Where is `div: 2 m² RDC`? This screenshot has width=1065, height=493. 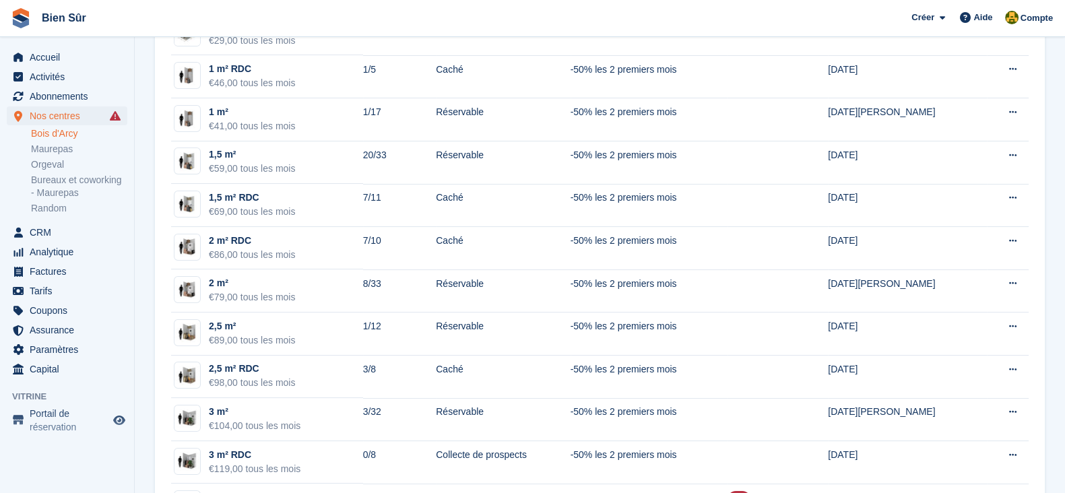 div: 2 m² RDC is located at coordinates (252, 241).